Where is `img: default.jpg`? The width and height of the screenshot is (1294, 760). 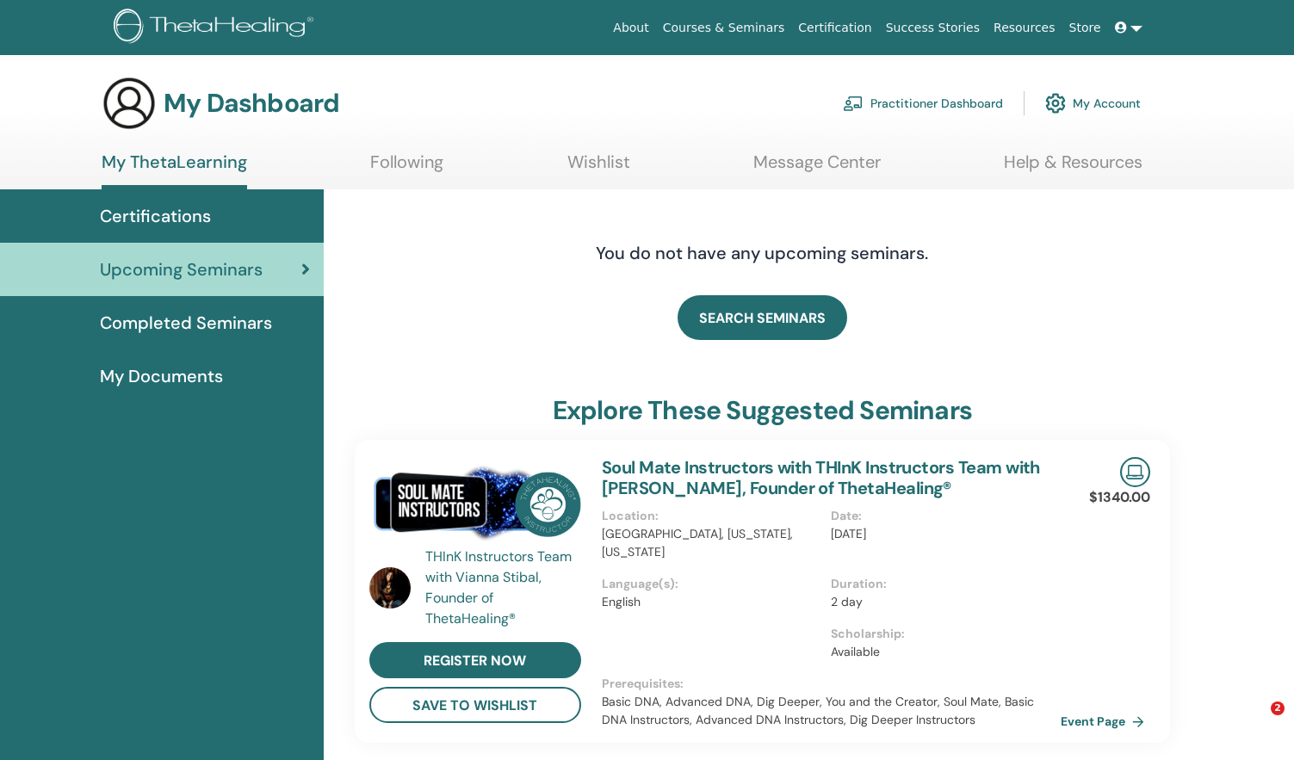 img: default.jpg is located at coordinates (390, 588).